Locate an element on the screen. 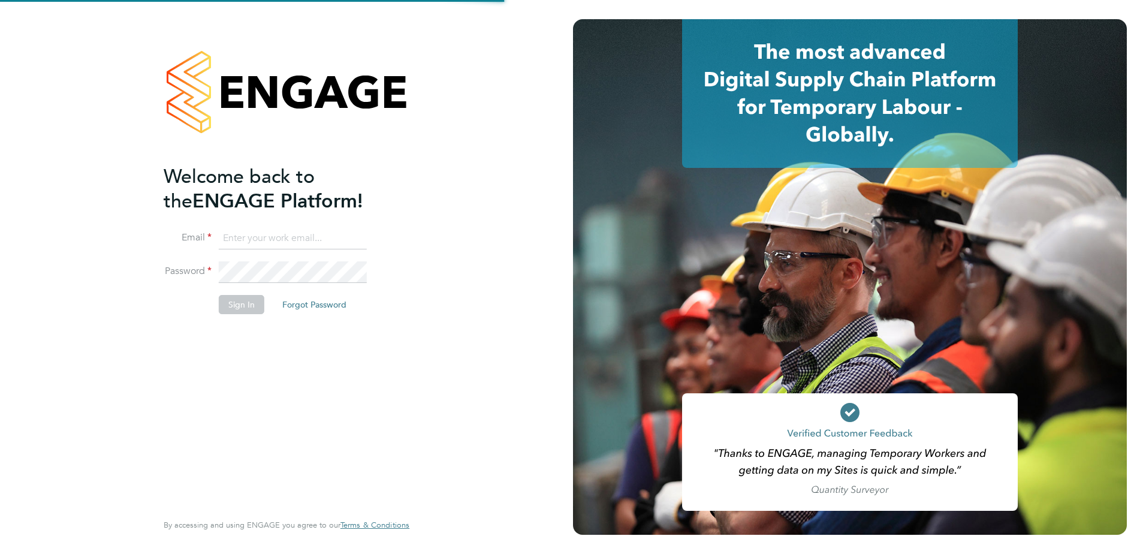 The height and width of the screenshot is (554, 1146). span: Terms & Conditions is located at coordinates (375, 525).